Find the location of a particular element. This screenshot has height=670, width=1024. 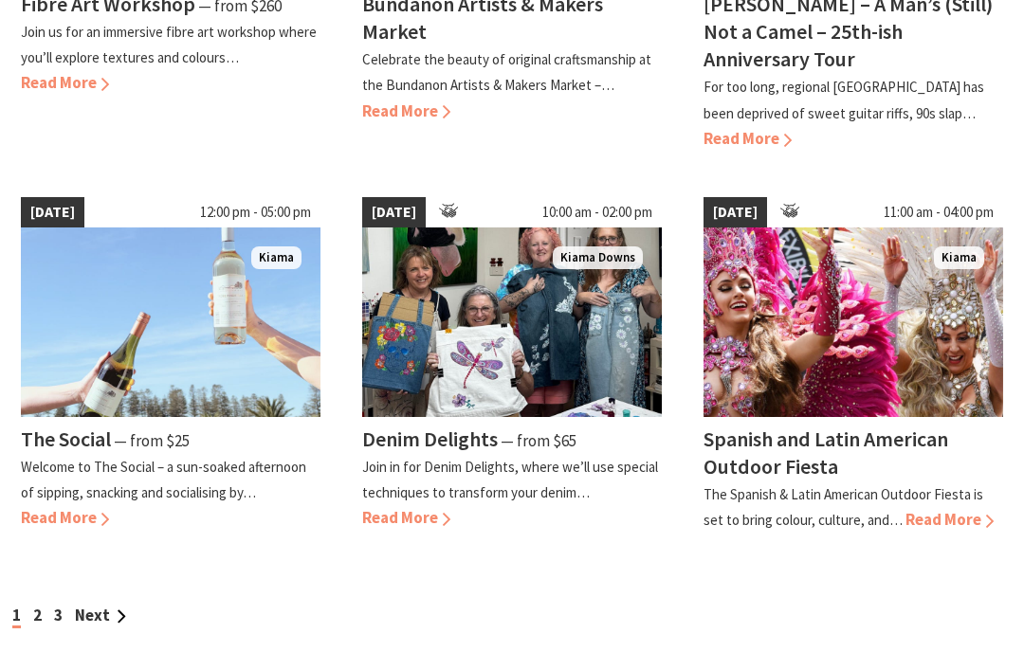

span: ⁠— from $25 is located at coordinates (152, 441).